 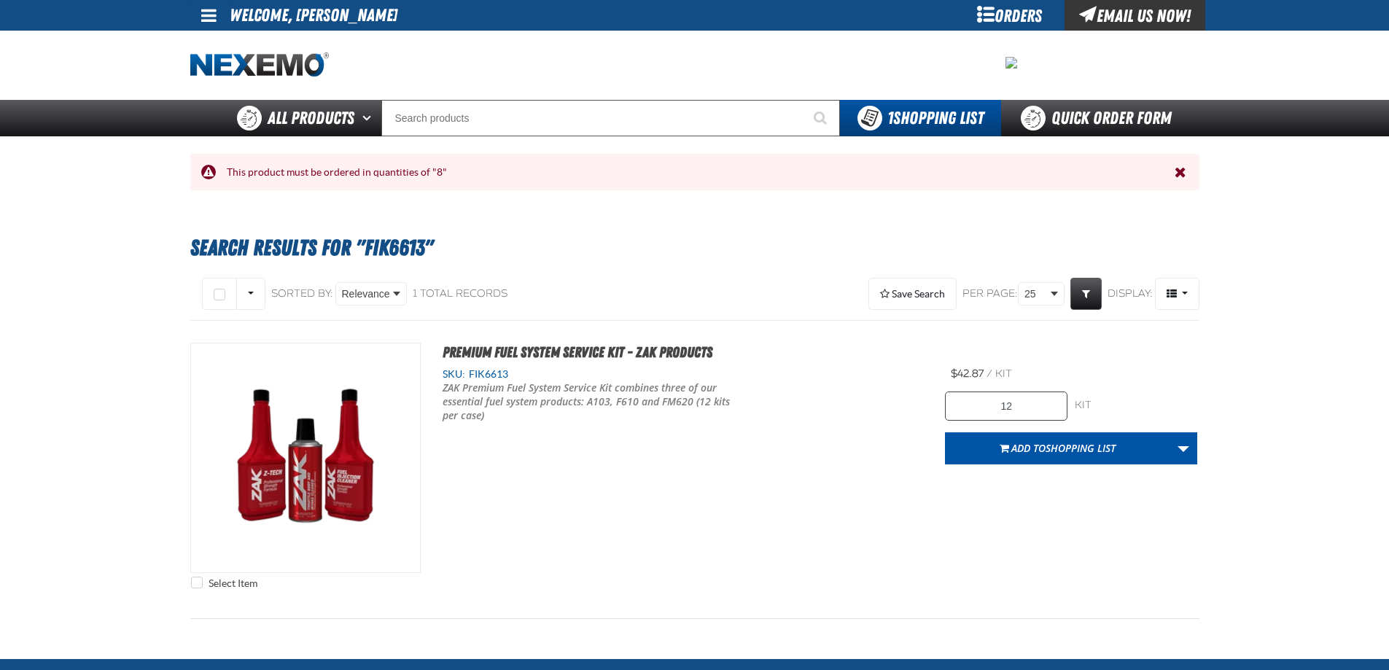 I want to click on input: Product Quantity, so click(x=1006, y=406).